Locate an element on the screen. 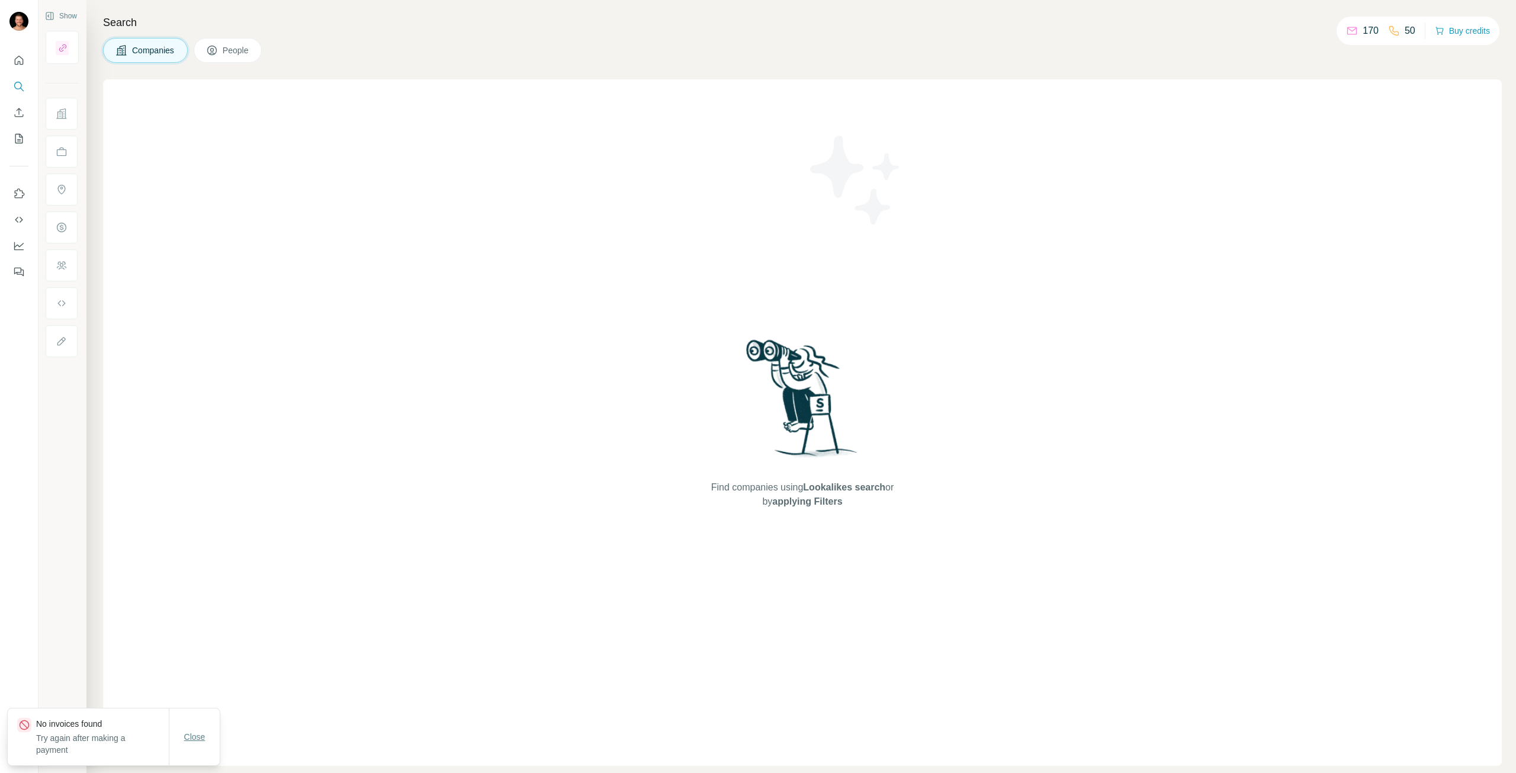 The width and height of the screenshot is (1516, 773). button: Quick start is located at coordinates (19, 60).